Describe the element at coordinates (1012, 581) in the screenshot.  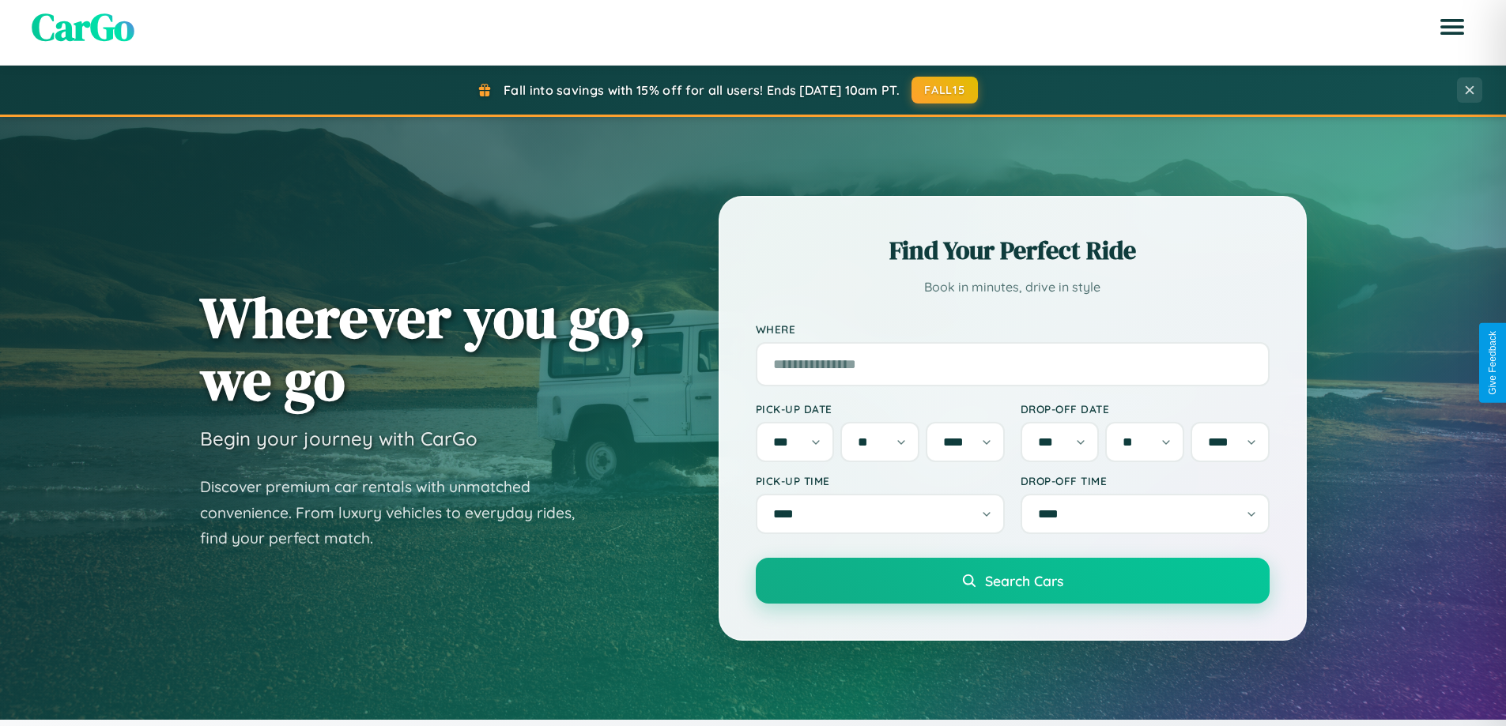
I see `button: Search Cars` at that location.